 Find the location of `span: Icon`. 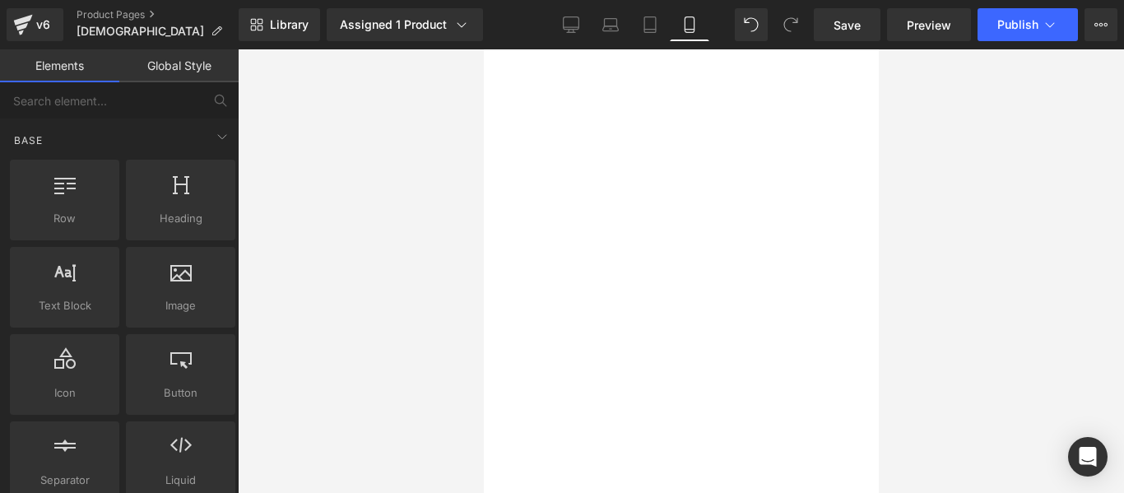

span: Icon is located at coordinates (64, 393).